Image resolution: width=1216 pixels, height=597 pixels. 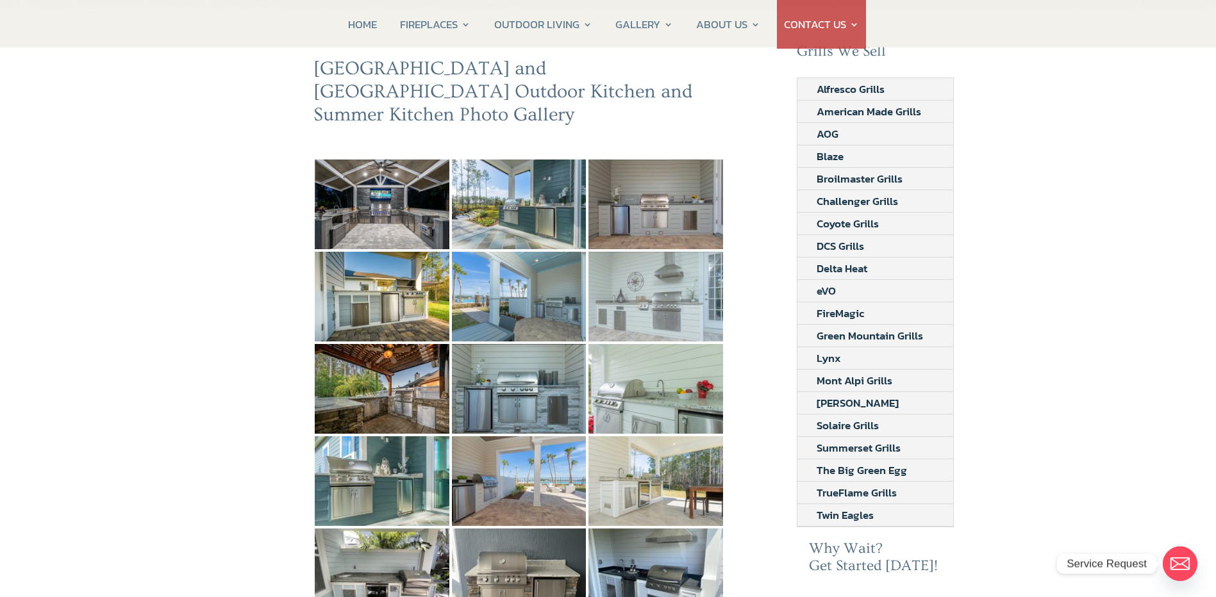 I want to click on img: 4, so click(x=519, y=297).